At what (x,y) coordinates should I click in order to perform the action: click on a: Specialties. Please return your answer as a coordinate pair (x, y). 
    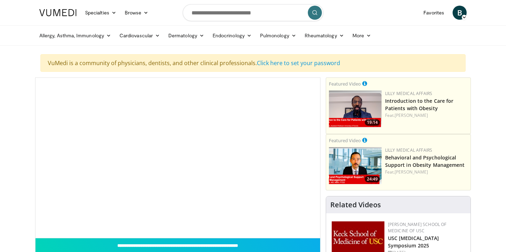
    Looking at the image, I should click on (101, 13).